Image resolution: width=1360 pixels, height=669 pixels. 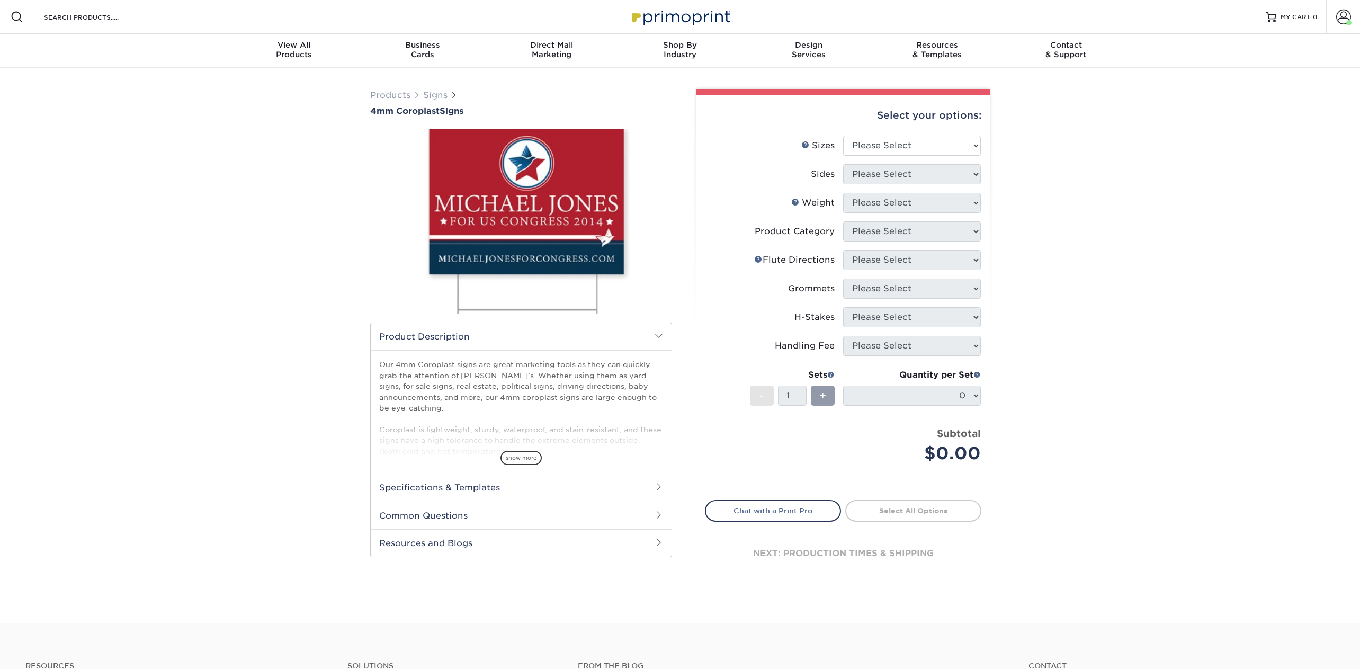 I want to click on a: View AllProducts, so click(x=294, y=51).